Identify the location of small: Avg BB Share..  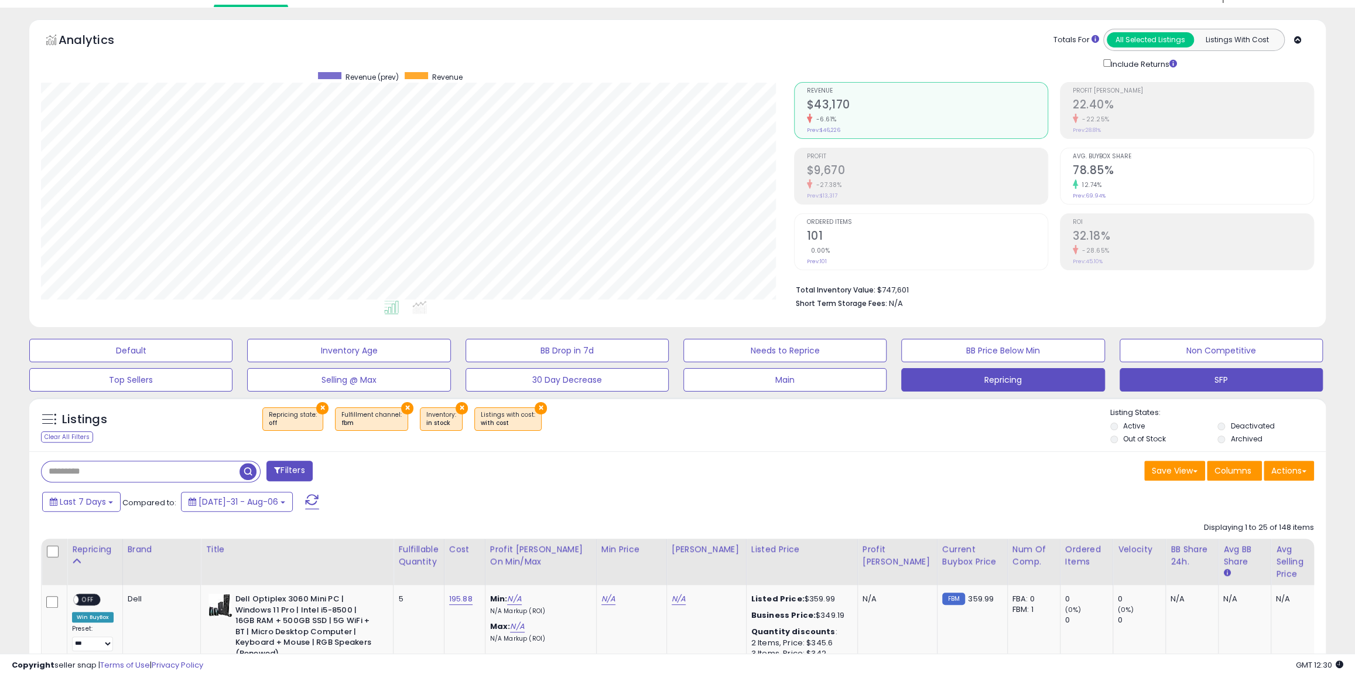
(1227, 573).